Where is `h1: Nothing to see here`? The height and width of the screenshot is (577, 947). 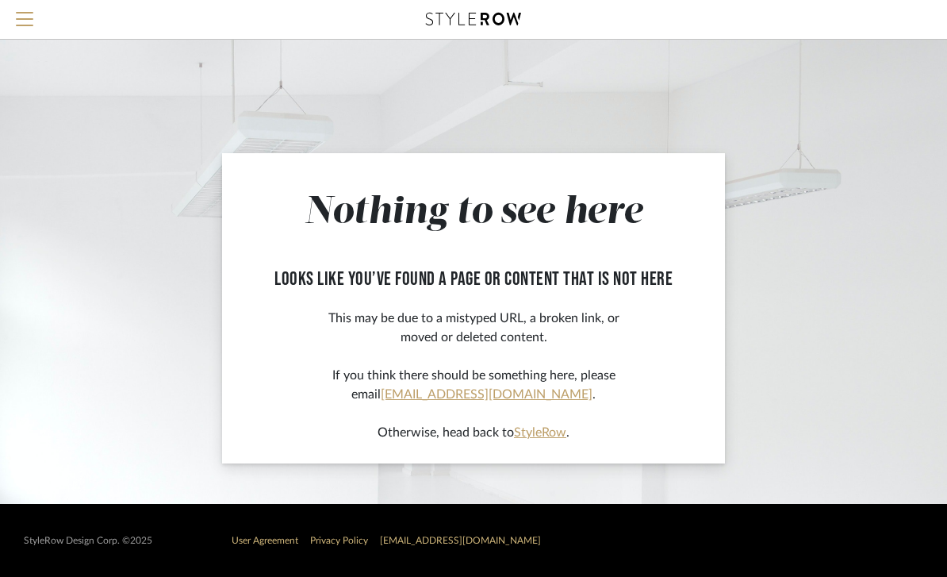 h1: Nothing to see here is located at coordinates (474, 213).